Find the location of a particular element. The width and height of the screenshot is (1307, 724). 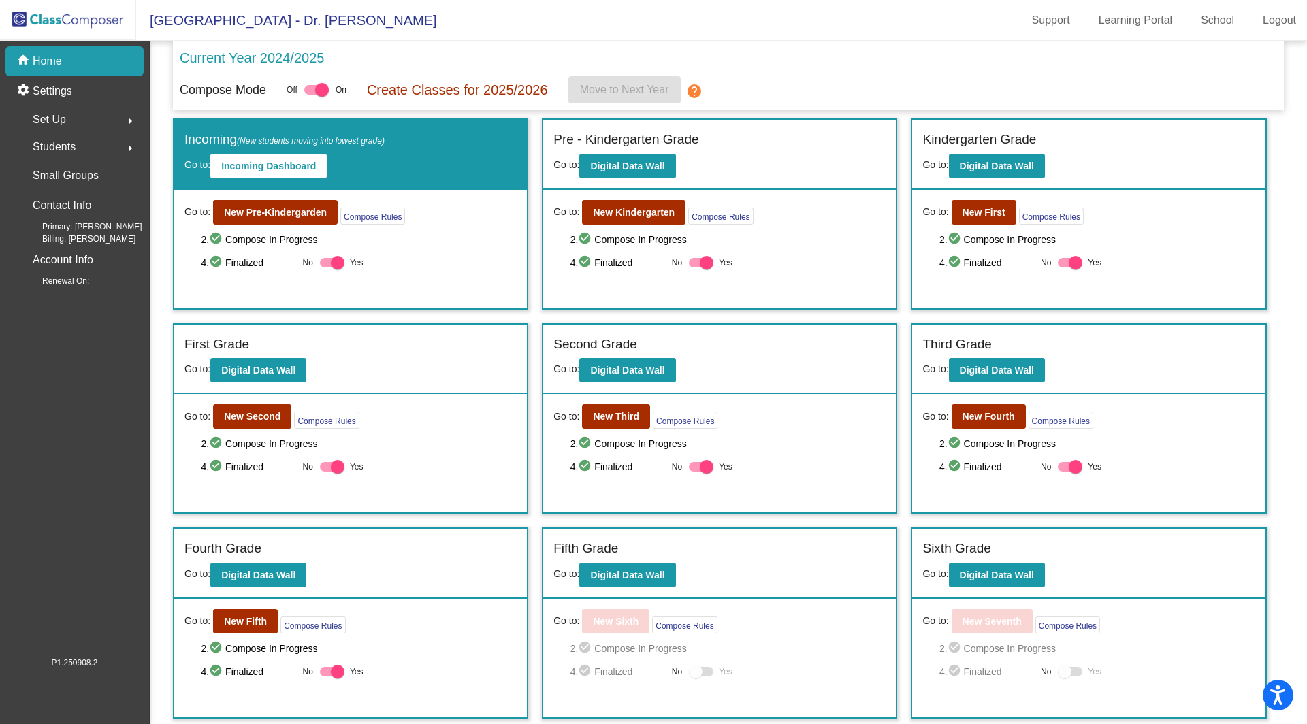

span: Students is located at coordinates (54, 147).